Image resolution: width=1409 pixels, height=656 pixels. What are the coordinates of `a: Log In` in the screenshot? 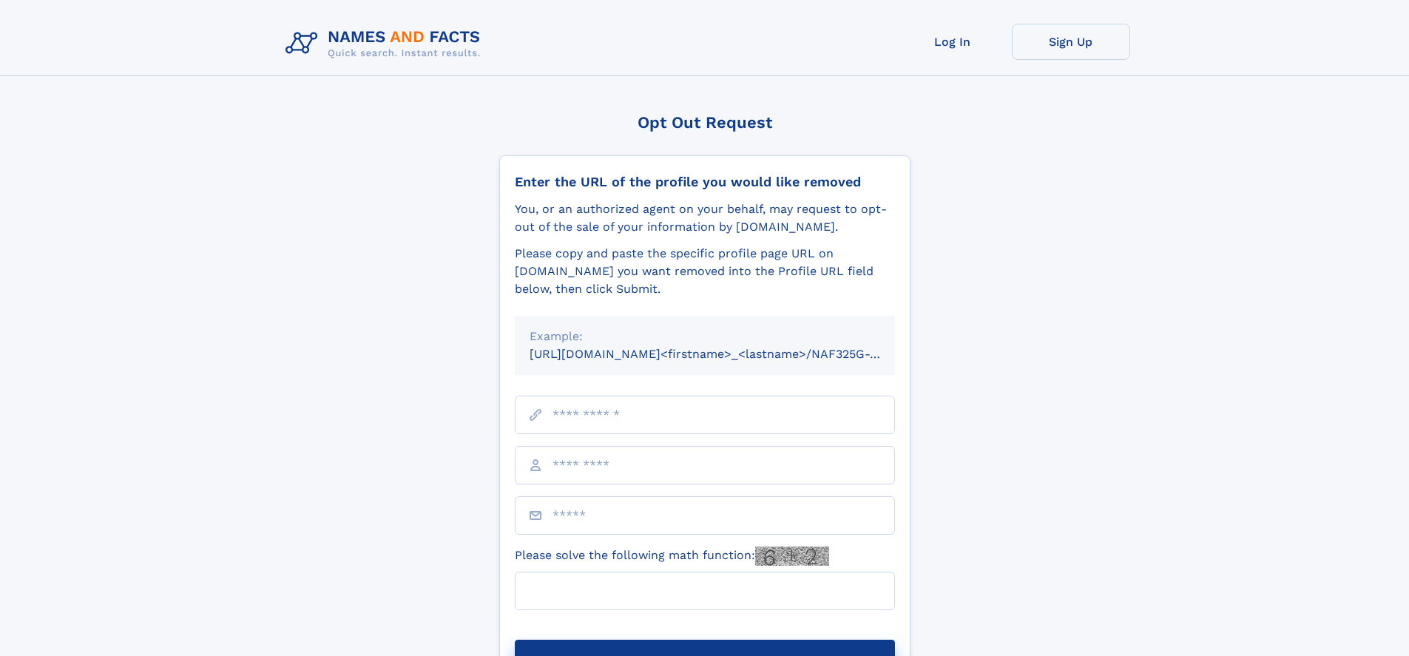 It's located at (953, 41).